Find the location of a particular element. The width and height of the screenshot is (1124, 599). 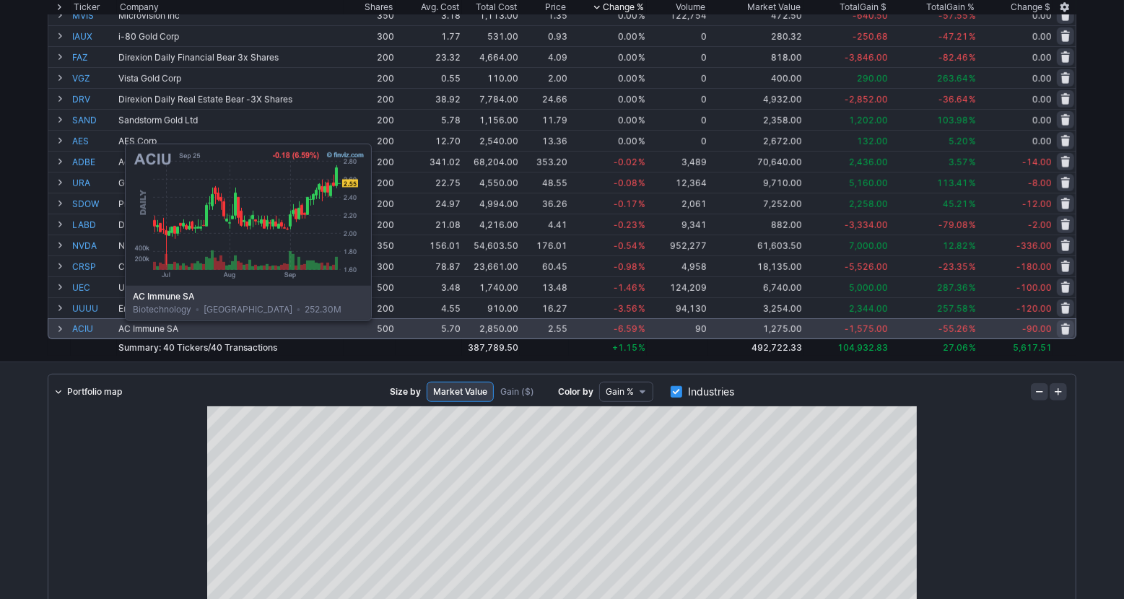

span: -2.00 is located at coordinates (1039, 224).